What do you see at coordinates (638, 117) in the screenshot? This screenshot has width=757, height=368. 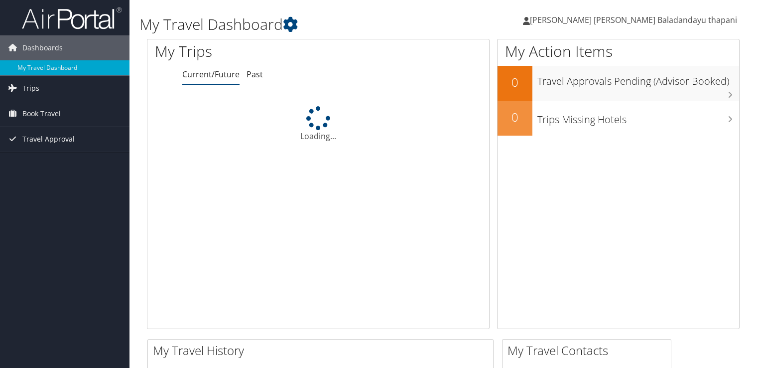 I see `h3: Trips Missing Hotels` at bounding box center [638, 117].